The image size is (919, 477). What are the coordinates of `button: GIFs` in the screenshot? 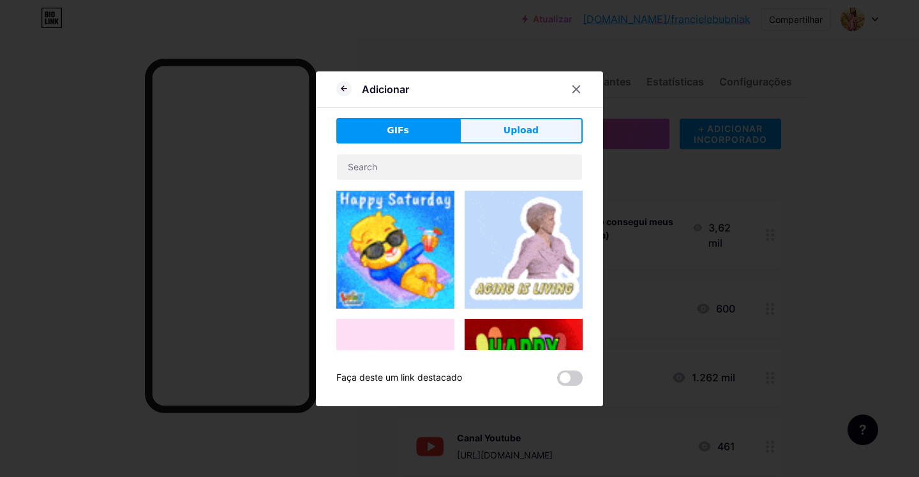 It's located at (398, 131).